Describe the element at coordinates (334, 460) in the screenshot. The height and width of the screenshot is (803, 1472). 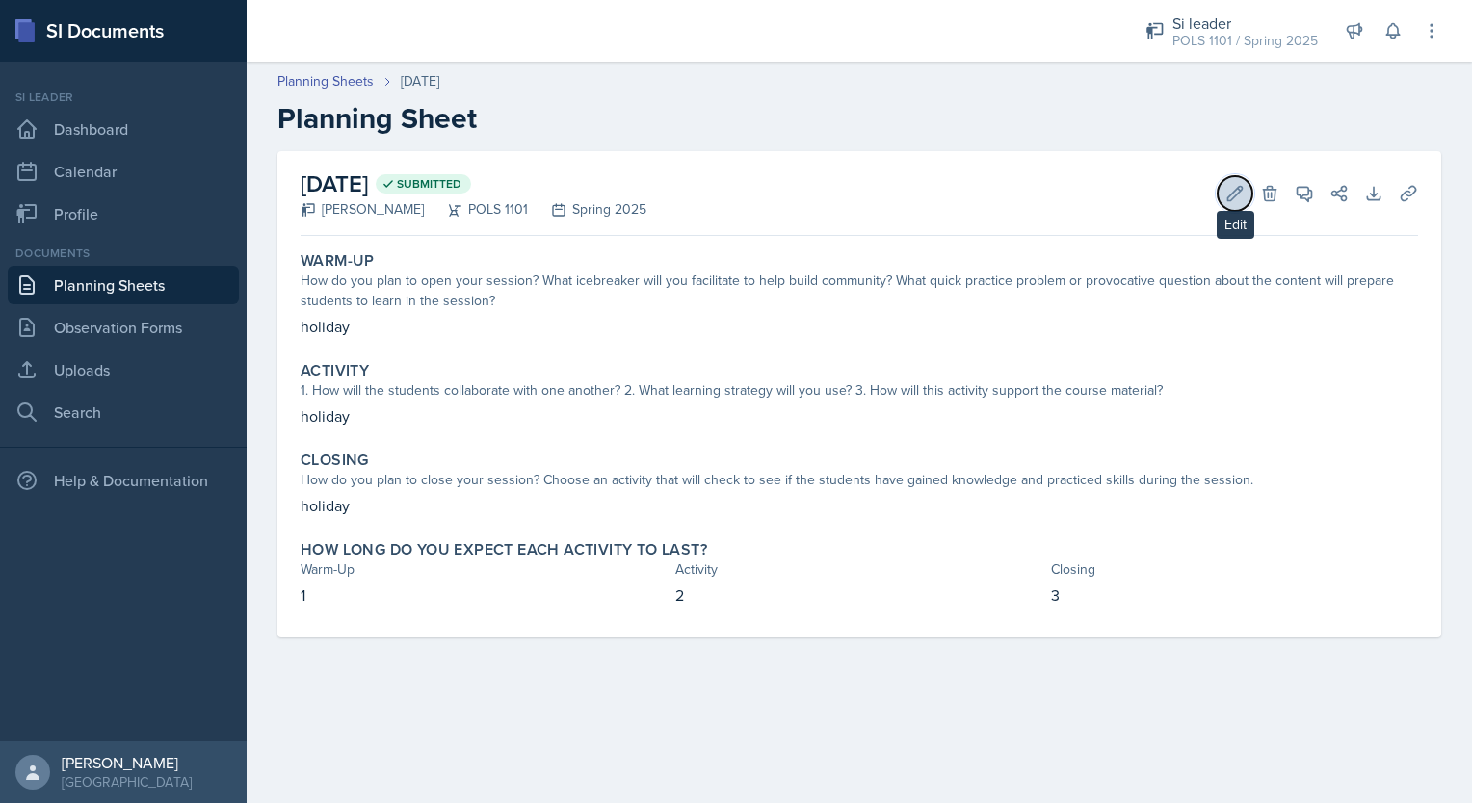
I see `label: Closing` at that location.